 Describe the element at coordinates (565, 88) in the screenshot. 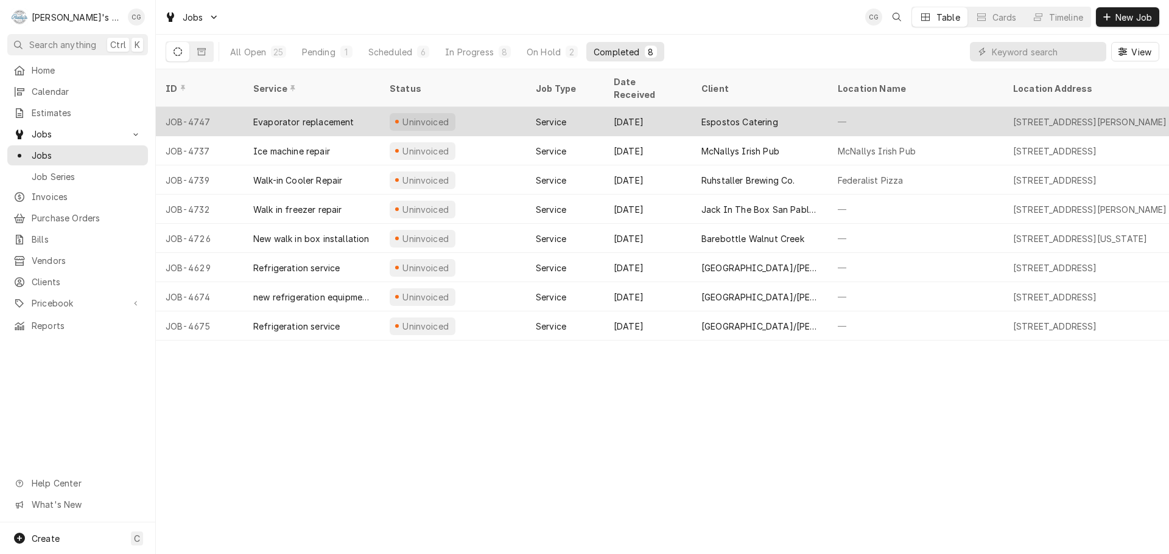

I see `div: Job Type` at that location.